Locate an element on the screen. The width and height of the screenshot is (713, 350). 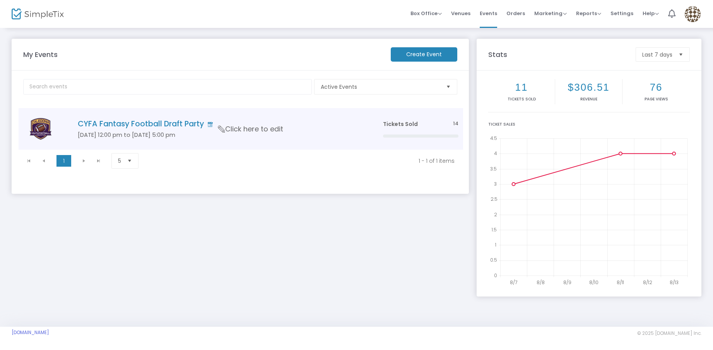
p: Revenue is located at coordinates (589, 99).